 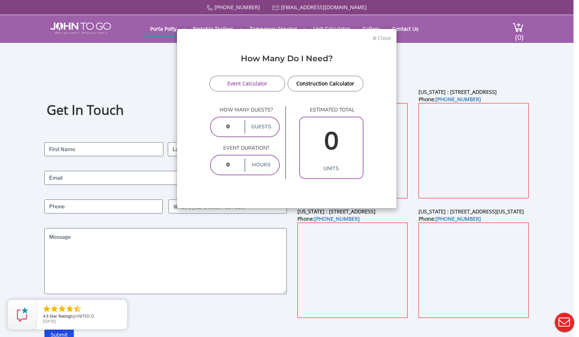 I want to click on img: Review Rating, so click(x=22, y=315).